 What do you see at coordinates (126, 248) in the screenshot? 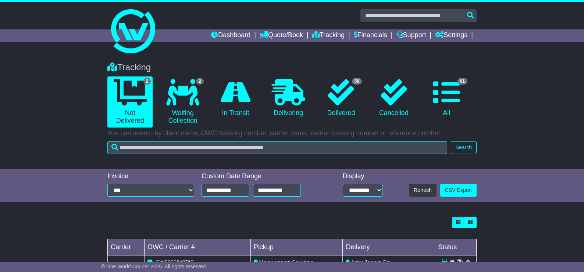
I see `td: Carrier` at bounding box center [126, 248].